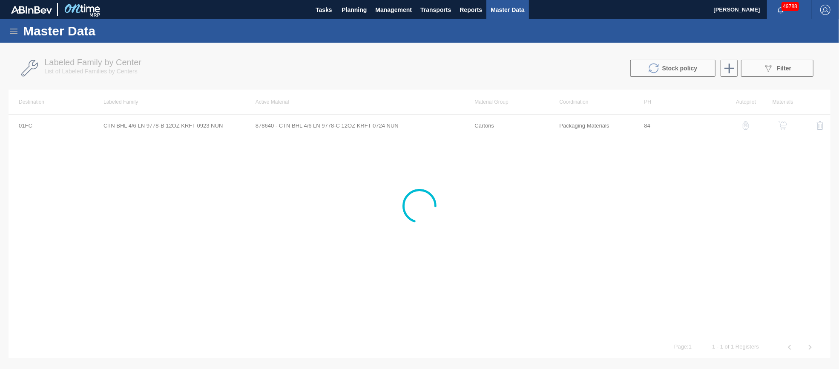 This screenshot has width=839, height=369. What do you see at coordinates (98, 31) in the screenshot?
I see `h1: Master Data` at bounding box center [98, 31].